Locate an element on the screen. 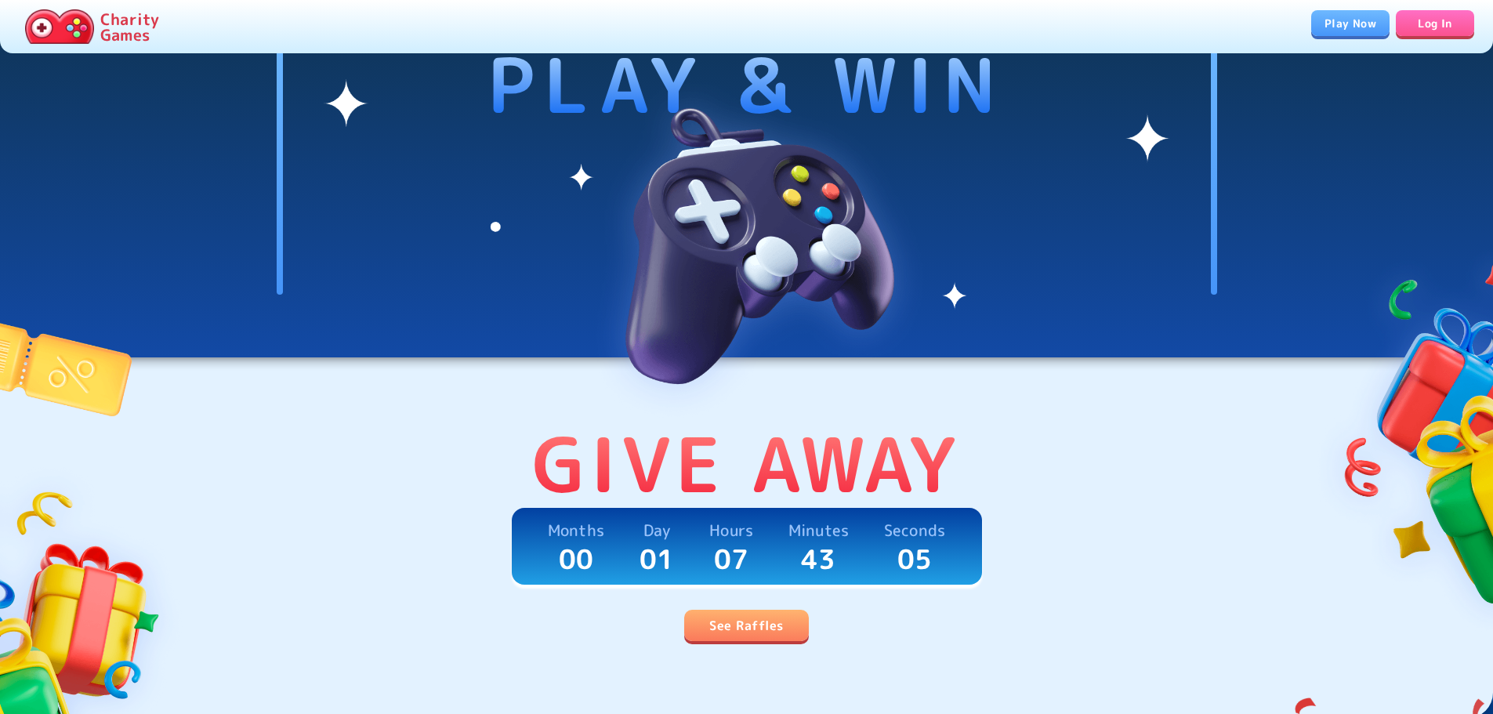 Image resolution: width=1493 pixels, height=714 pixels. p: 05 is located at coordinates (915, 559).